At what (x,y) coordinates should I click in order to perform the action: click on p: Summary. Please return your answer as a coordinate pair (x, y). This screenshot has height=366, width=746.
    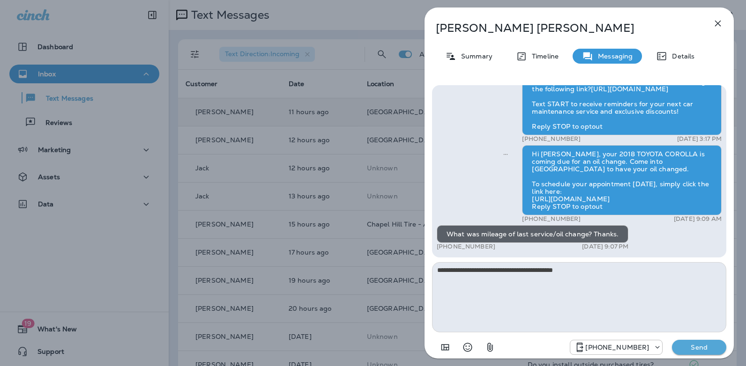
    Looking at the image, I should click on (474, 56).